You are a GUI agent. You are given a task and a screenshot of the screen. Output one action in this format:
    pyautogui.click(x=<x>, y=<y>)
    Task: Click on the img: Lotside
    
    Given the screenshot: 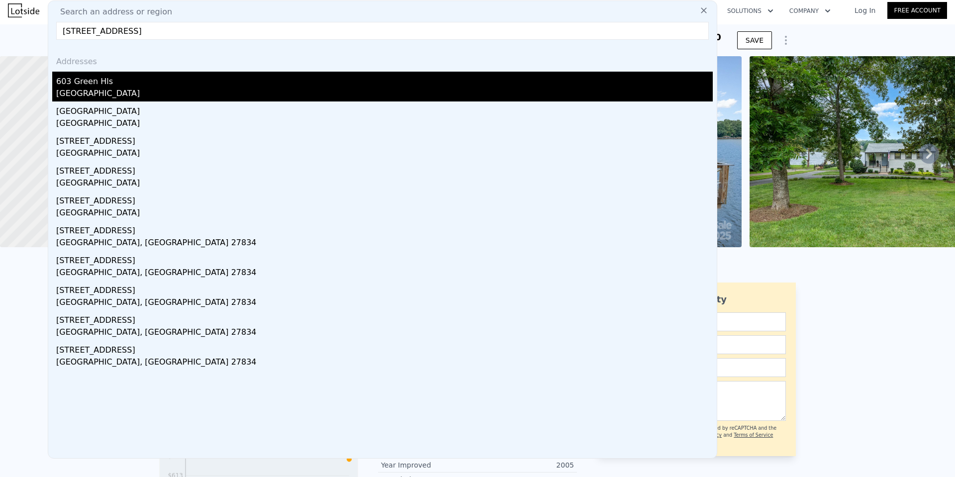 What is the action you would take?
    pyautogui.click(x=23, y=10)
    